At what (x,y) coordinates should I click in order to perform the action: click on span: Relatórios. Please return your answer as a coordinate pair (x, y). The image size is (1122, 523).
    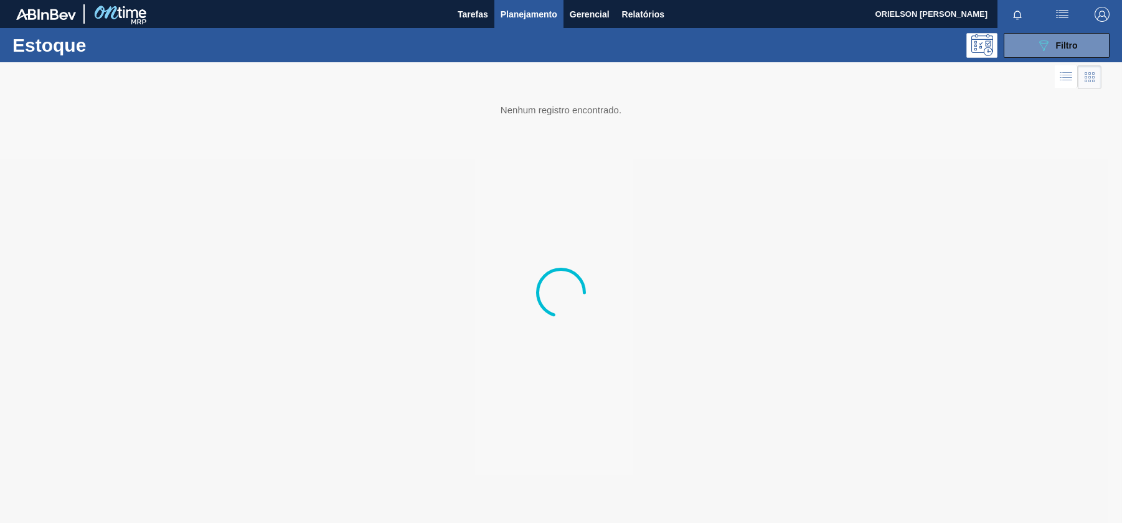
    Looking at the image, I should click on (643, 14).